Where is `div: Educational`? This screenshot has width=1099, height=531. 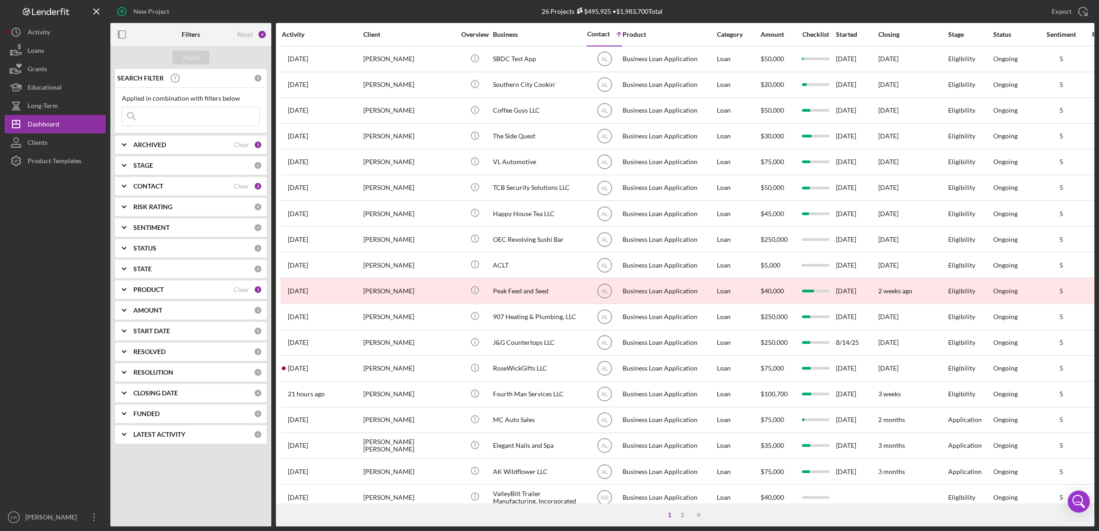
div: Educational is located at coordinates (45, 88).